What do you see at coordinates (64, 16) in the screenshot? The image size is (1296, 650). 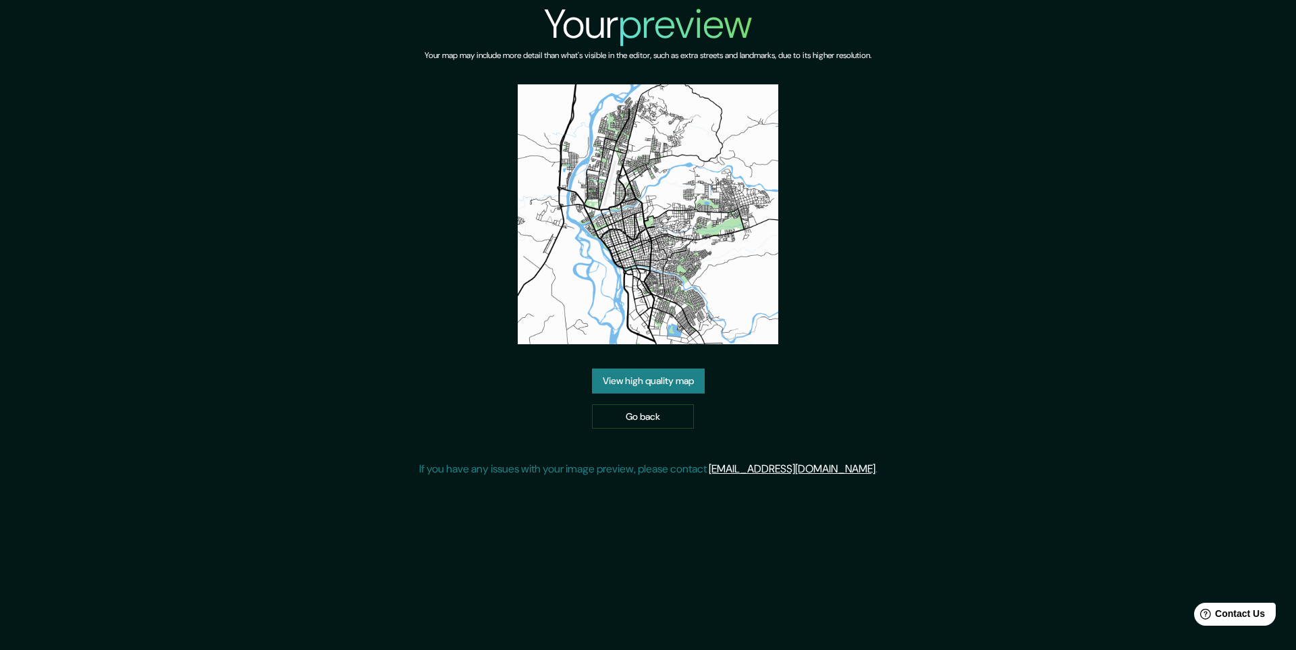 I see `span: Contact Us` at bounding box center [64, 16].